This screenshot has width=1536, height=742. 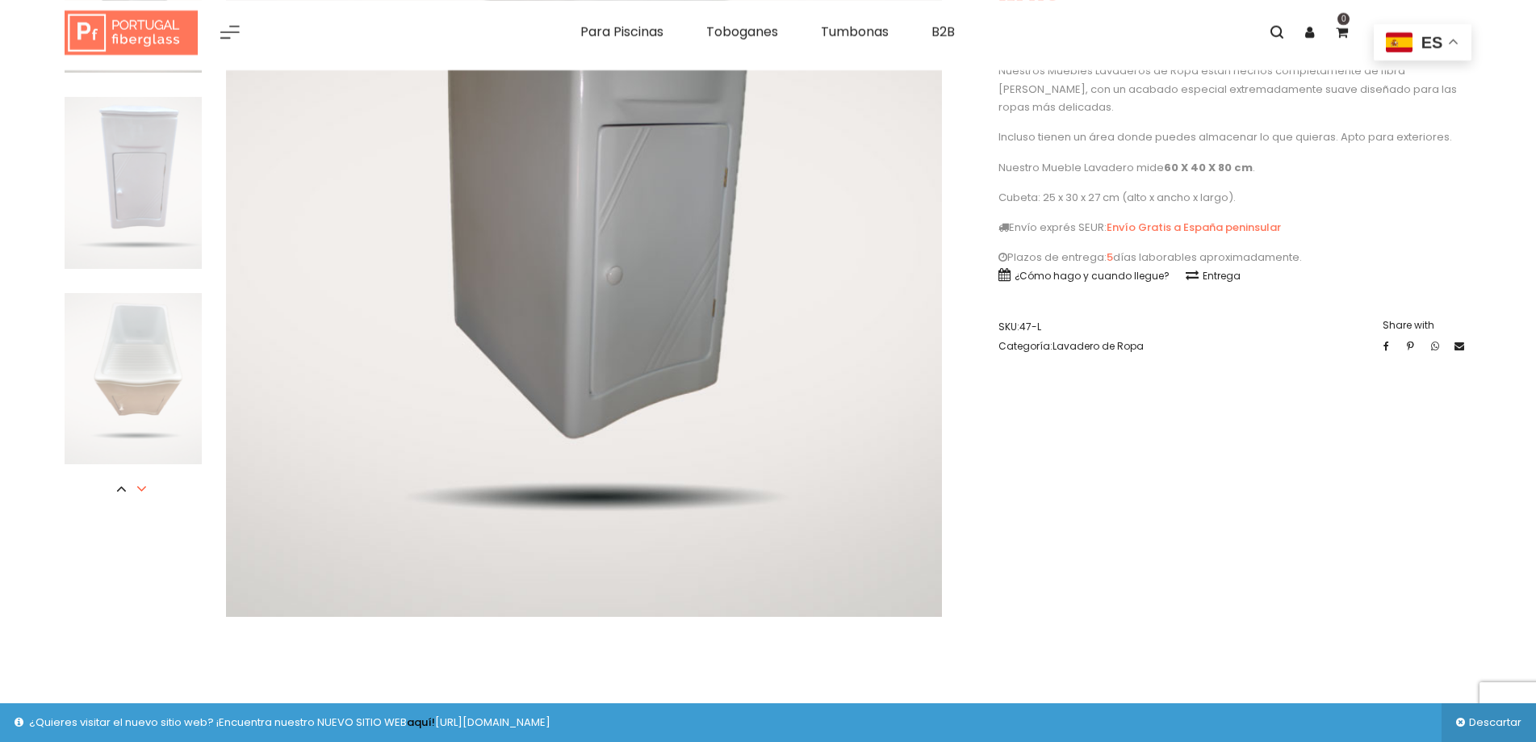 I want to click on a: 5, so click(x=1110, y=257).